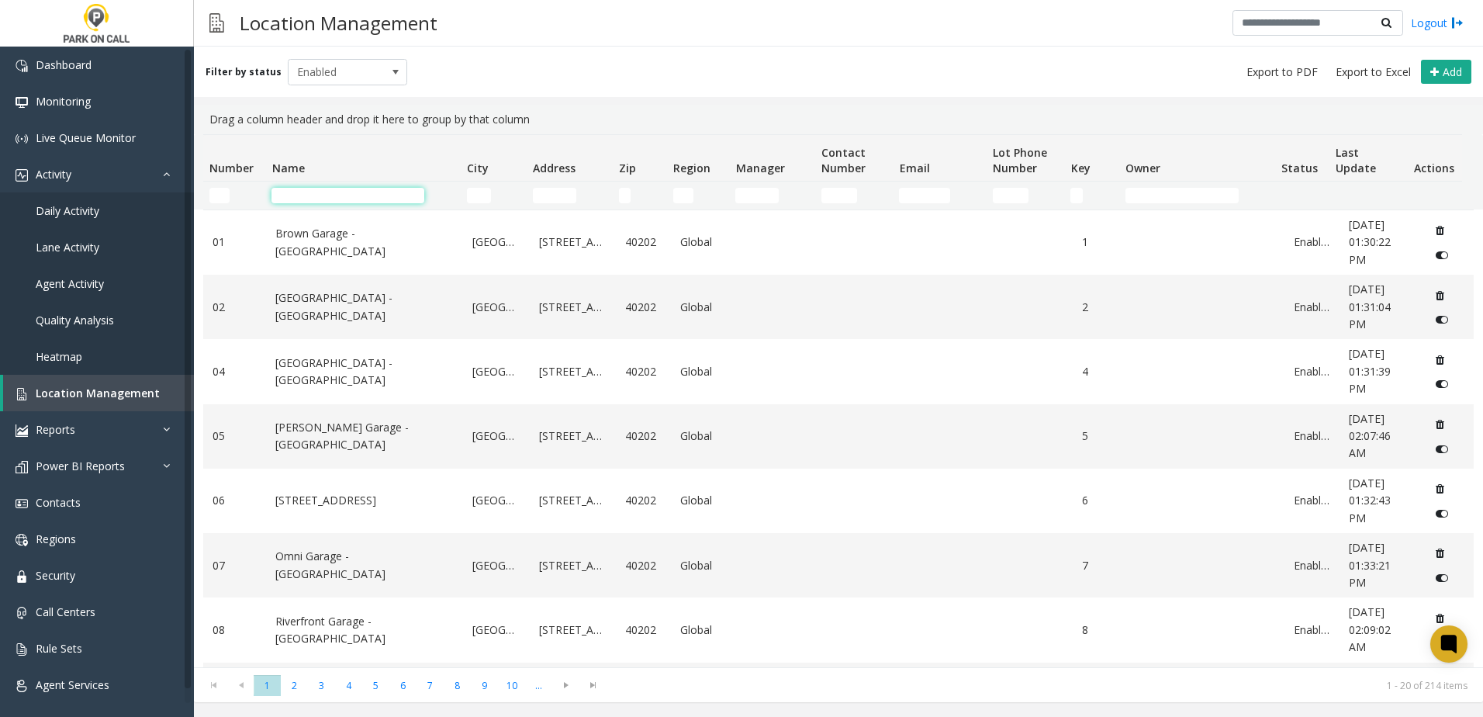 The width and height of the screenshot is (1483, 717). Describe the element at coordinates (1100, 436) in the screenshot. I see `a: 5` at that location.